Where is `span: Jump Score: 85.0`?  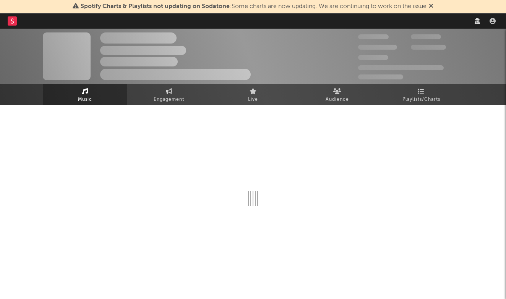
span: Jump Score: 85.0 is located at coordinates (380, 77).